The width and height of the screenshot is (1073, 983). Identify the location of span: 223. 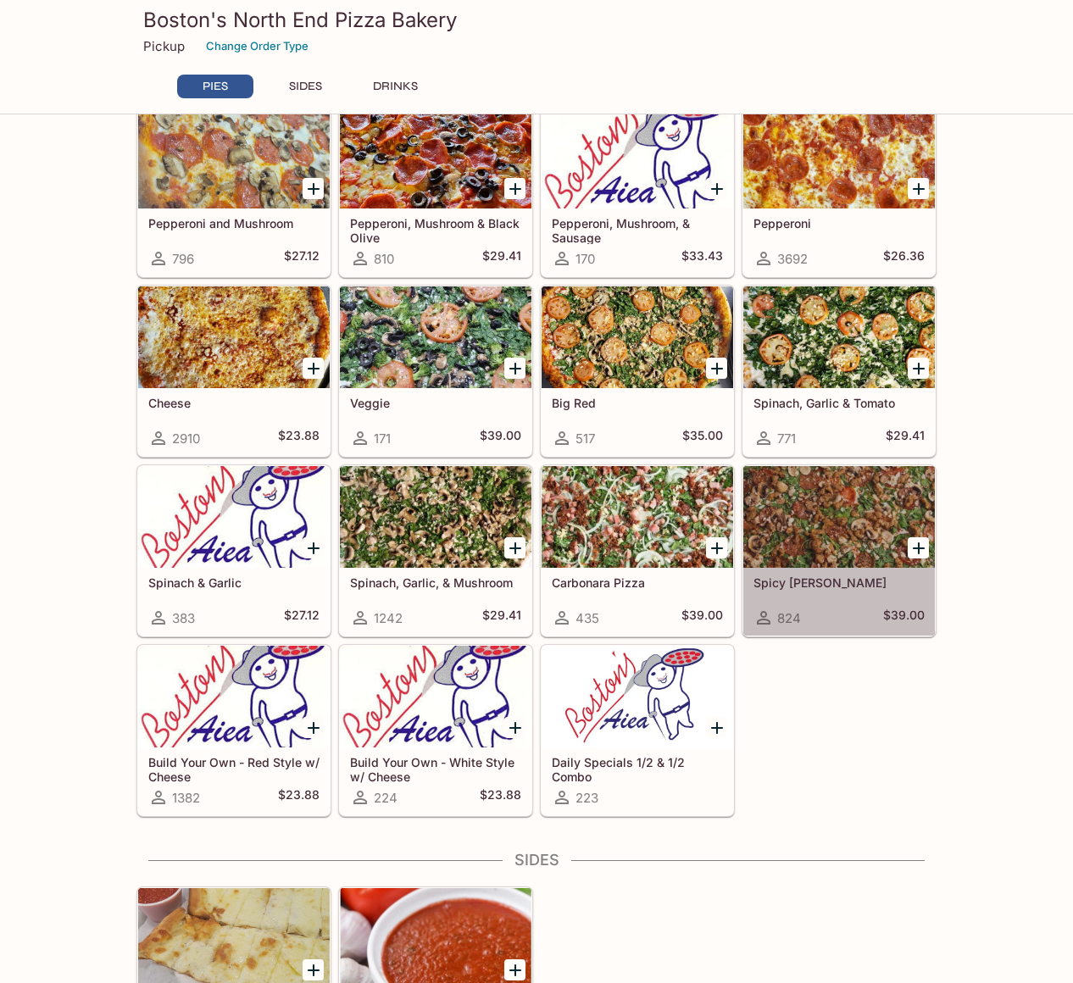
(586, 797).